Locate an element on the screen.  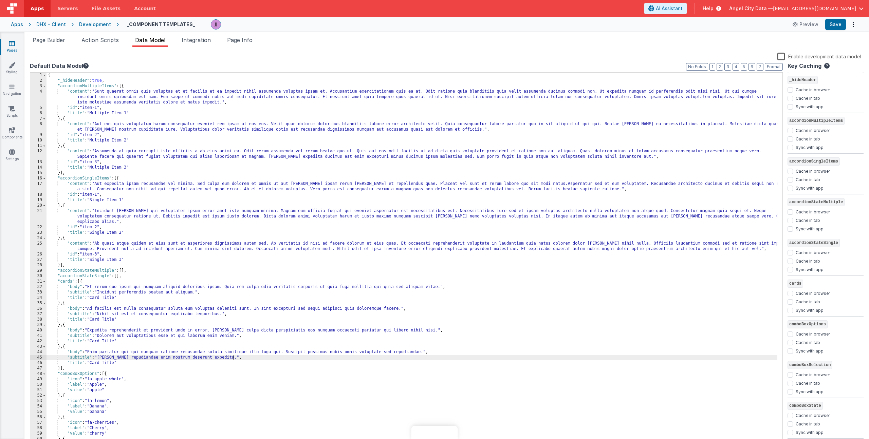
div: 47 is located at coordinates (38, 369).